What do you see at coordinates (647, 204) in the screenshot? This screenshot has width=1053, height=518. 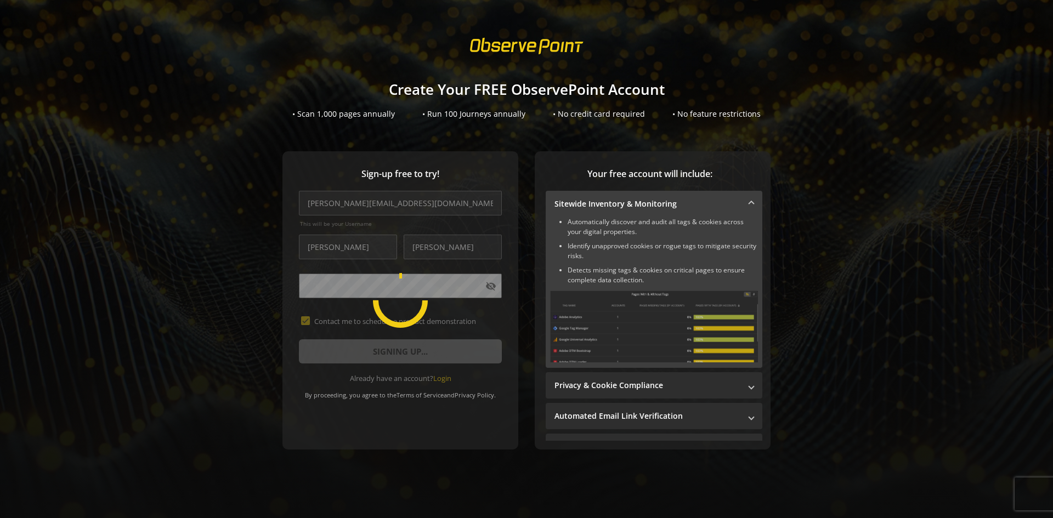 I see `mat-panel-title: Sitewide Inventory & Monitoring` at bounding box center [647, 204].